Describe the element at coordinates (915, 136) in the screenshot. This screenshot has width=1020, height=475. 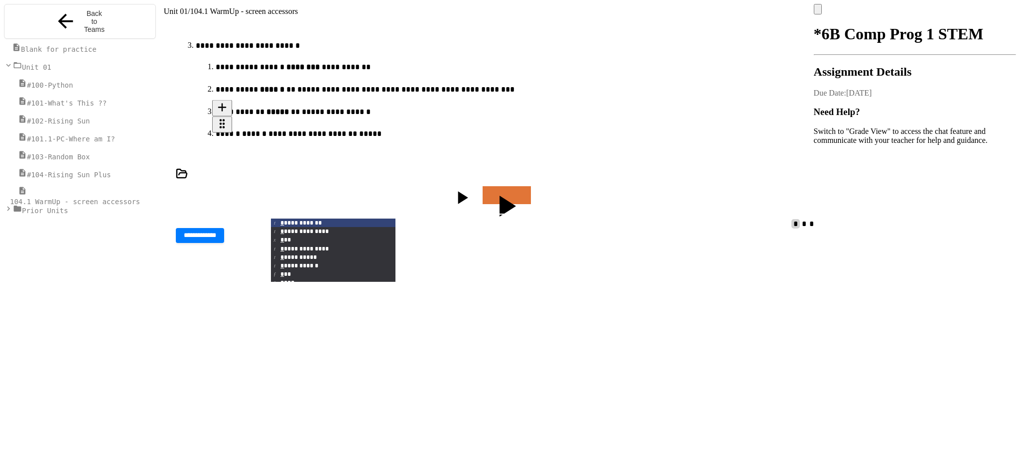
I see `p: Switch to "Grade View" to access the chat feature and communicate with your teacher for help and ...` at that location.